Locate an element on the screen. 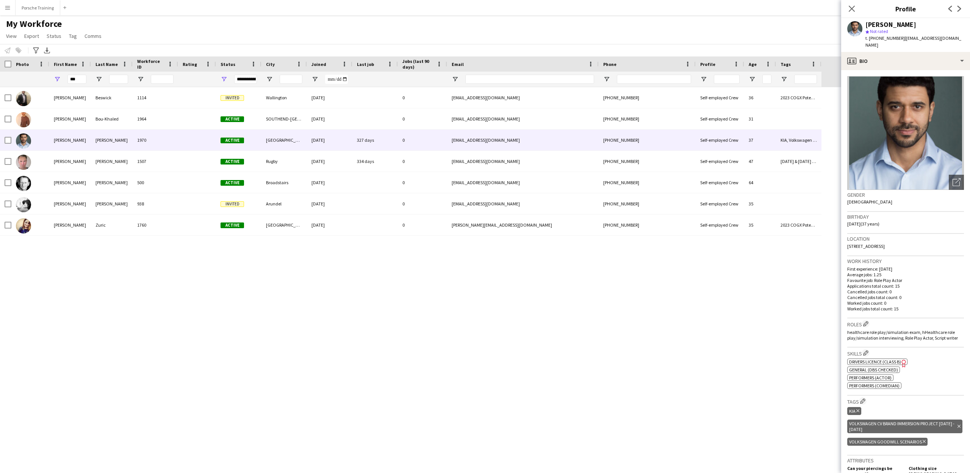 Image resolution: width=970 pixels, height=473 pixels. a: Comms is located at coordinates (93, 36).